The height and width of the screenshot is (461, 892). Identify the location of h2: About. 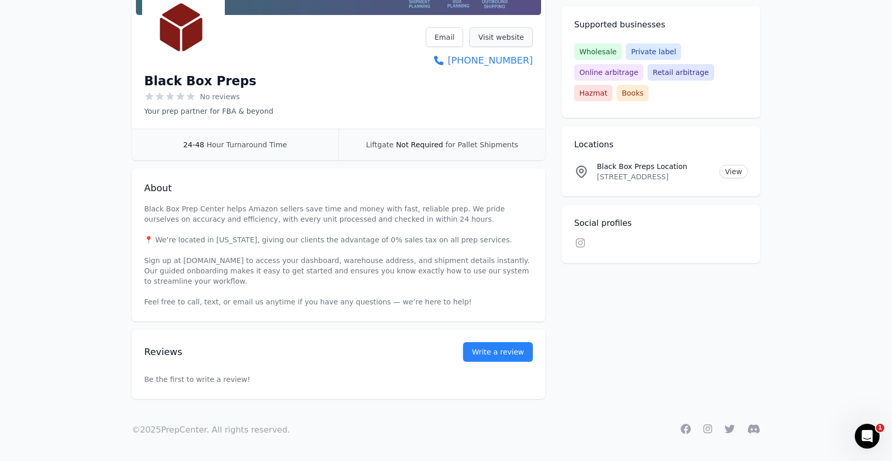
(338, 188).